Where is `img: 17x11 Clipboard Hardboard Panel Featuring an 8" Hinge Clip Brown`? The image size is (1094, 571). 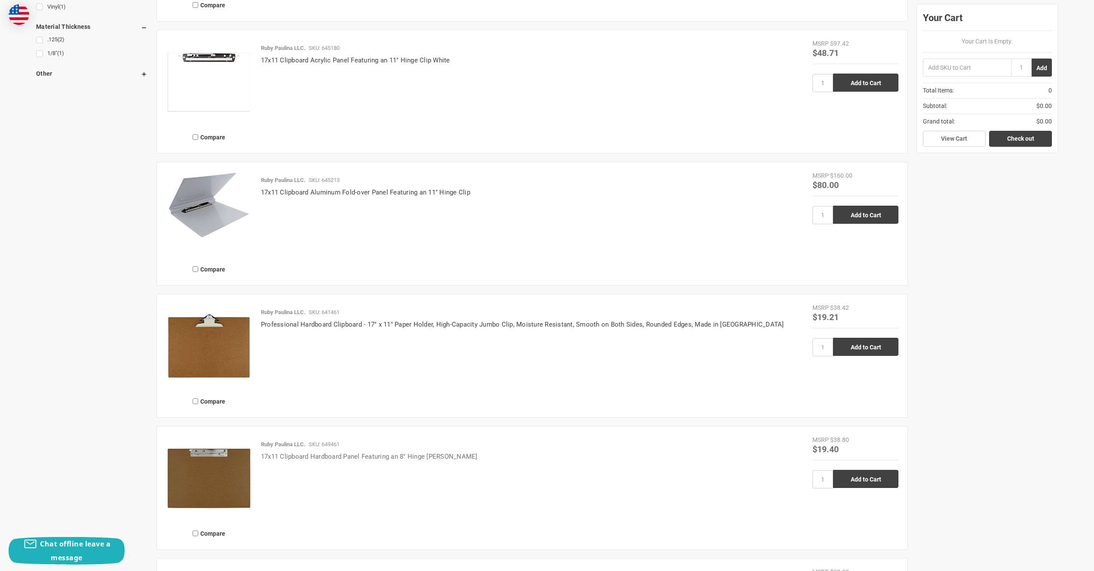 img: 17x11 Clipboard Hardboard Panel Featuring an 8" Hinge Clip Brown is located at coordinates (209, 478).